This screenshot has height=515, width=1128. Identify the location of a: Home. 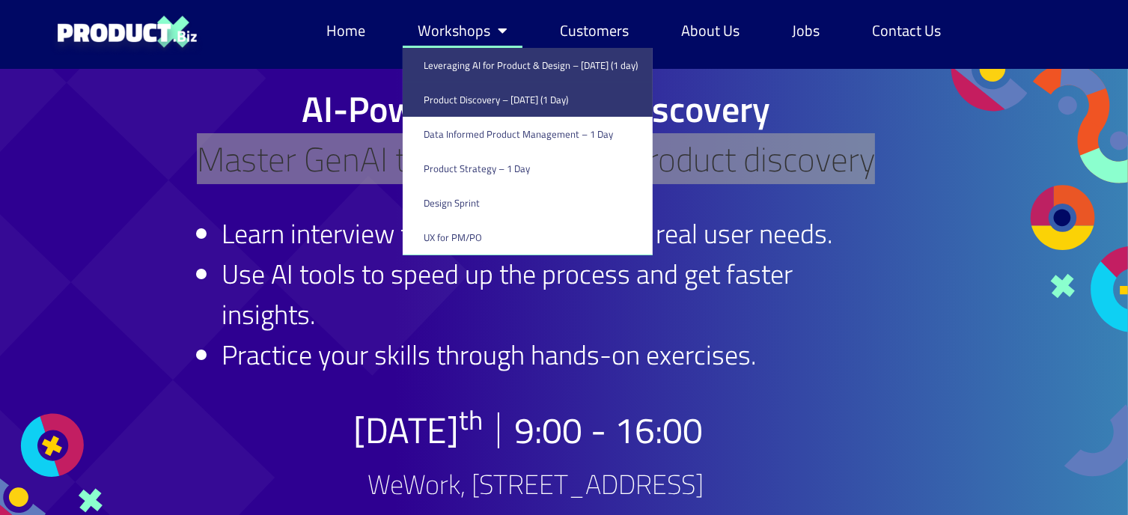
(346, 31).